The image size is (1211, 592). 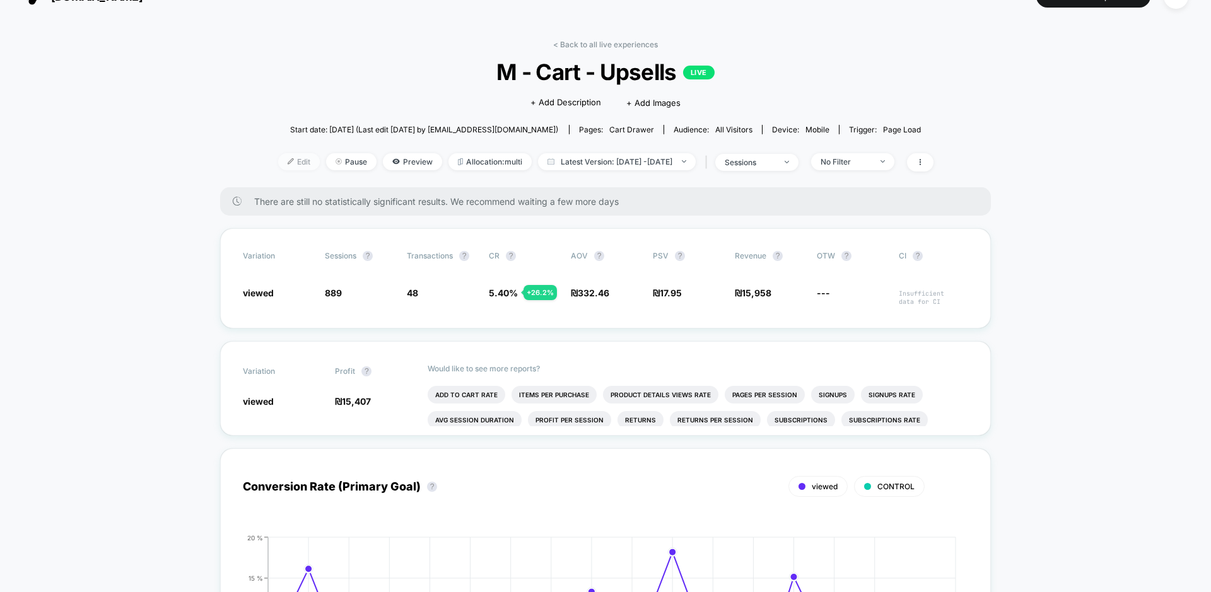 I want to click on div: Trigger:, so click(x=885, y=129).